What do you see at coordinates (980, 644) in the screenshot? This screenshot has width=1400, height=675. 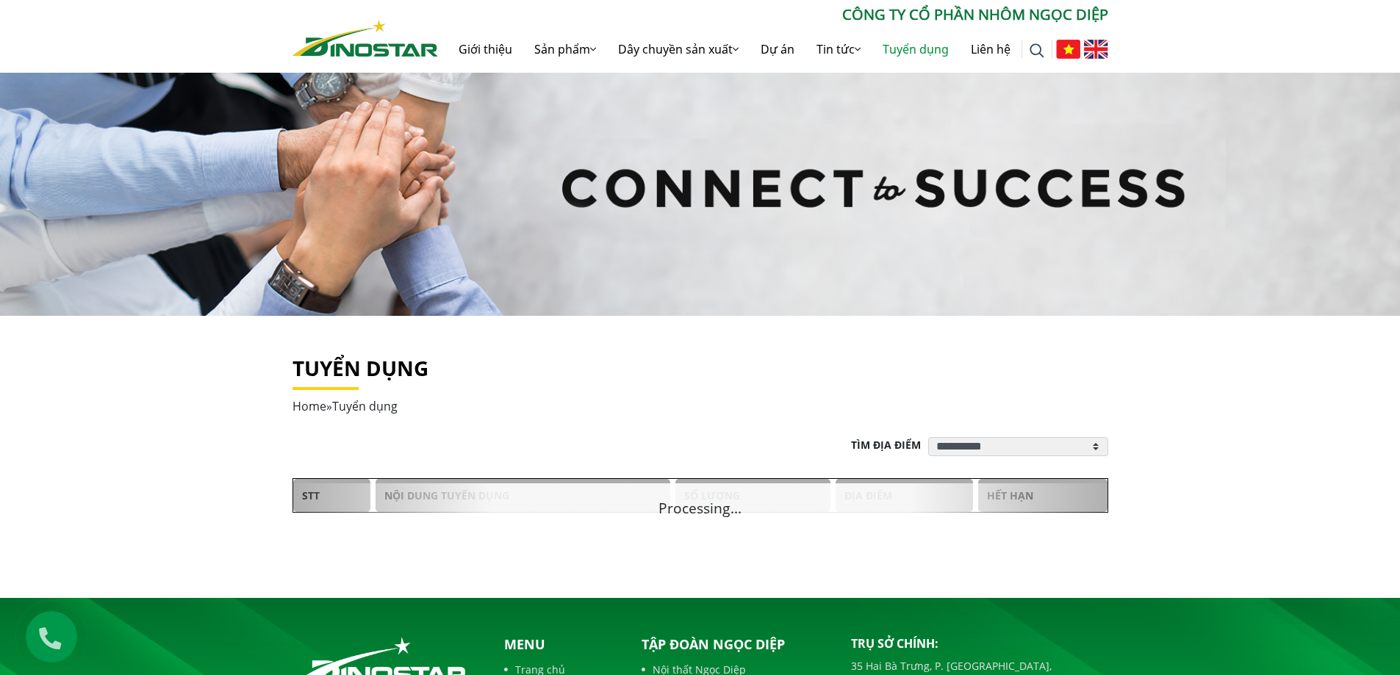 I see `p: Trụ sở chính:` at bounding box center [980, 644].